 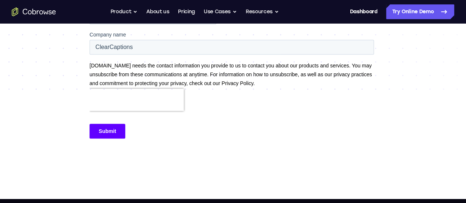 I want to click on button: Product, so click(x=124, y=12).